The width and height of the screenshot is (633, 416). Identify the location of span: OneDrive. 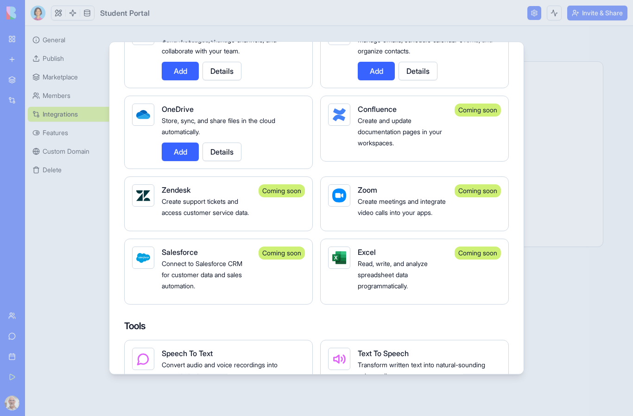
(178, 109).